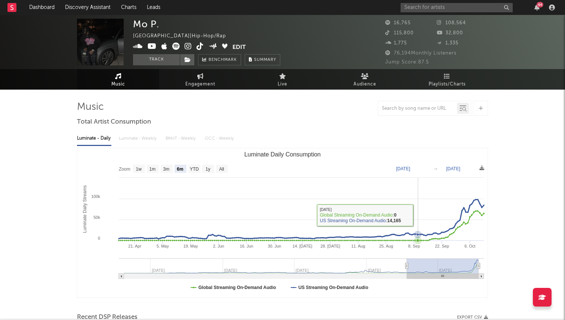 The width and height of the screenshot is (565, 320). I want to click on input: Search by song name or URL, so click(417, 109).